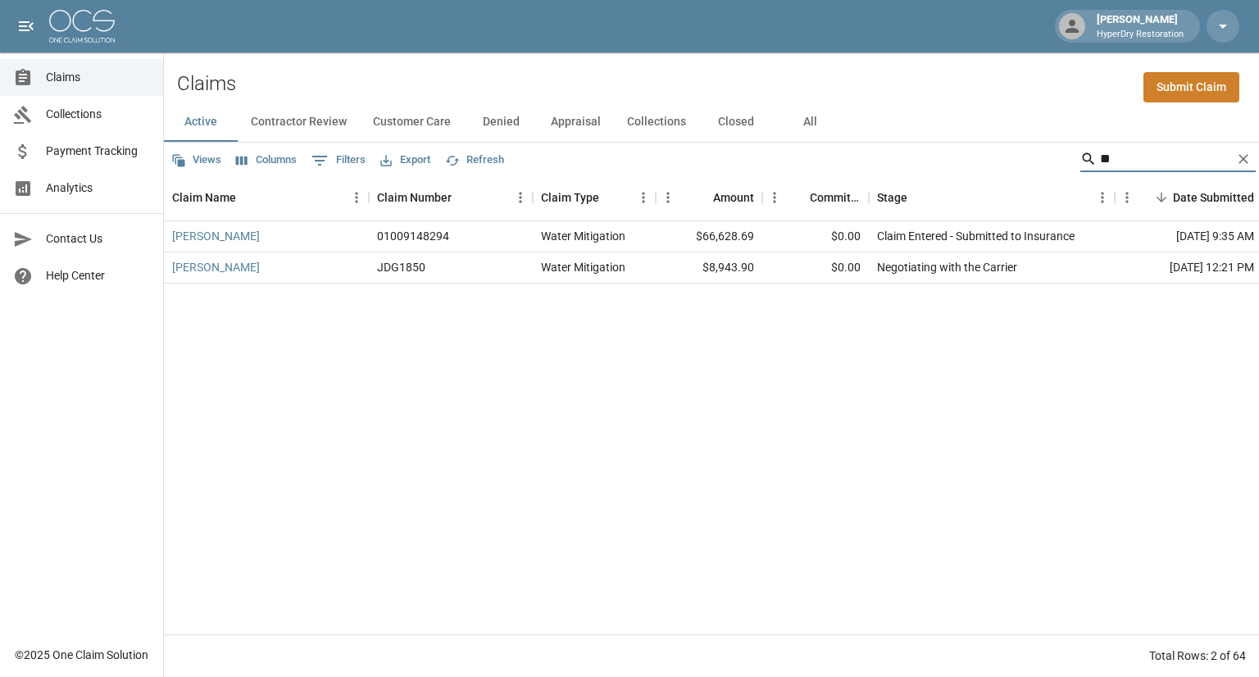 The width and height of the screenshot is (1259, 677). I want to click on button: Collections, so click(657, 122).